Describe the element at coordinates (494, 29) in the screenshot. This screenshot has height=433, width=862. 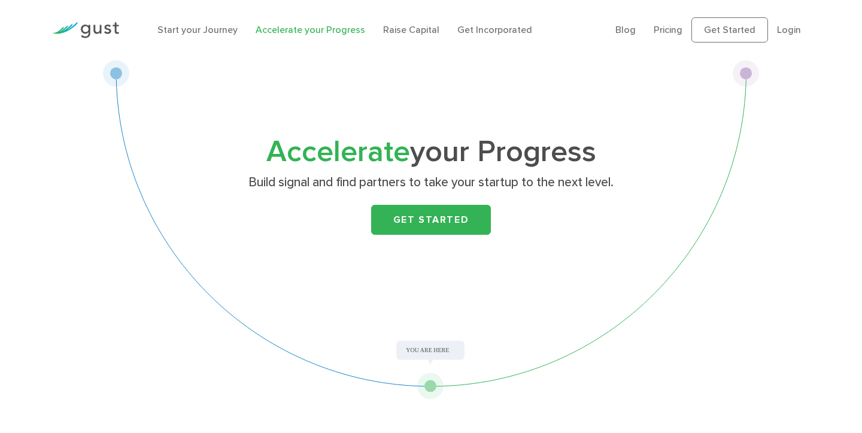
I see `a: Get Incorporated` at that location.